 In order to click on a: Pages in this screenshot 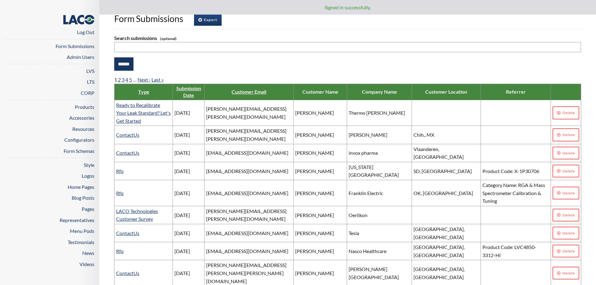, I will do `click(88, 209)`.